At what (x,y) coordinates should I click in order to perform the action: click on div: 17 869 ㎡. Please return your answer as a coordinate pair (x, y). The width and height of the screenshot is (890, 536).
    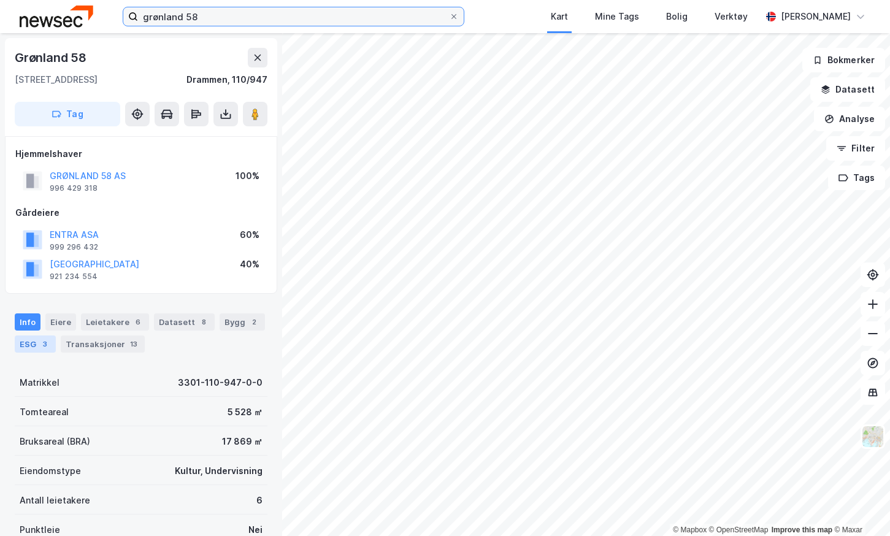
    Looking at the image, I should click on (242, 442).